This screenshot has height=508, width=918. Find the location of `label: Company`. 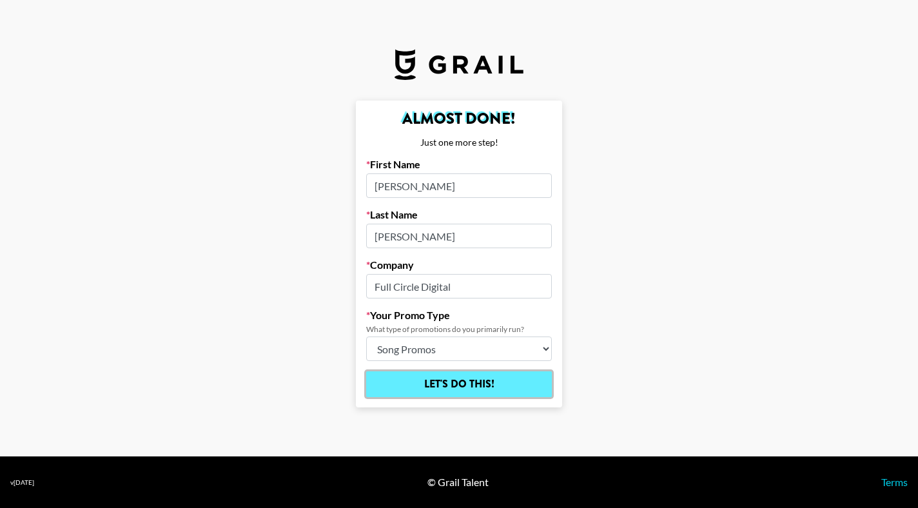

label: Company is located at coordinates (459, 265).